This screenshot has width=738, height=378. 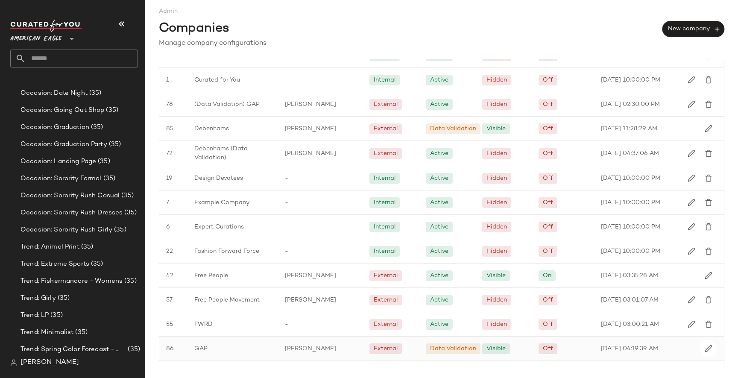 What do you see at coordinates (211, 129) in the screenshot?
I see `span: Debenhams` at bounding box center [211, 129].